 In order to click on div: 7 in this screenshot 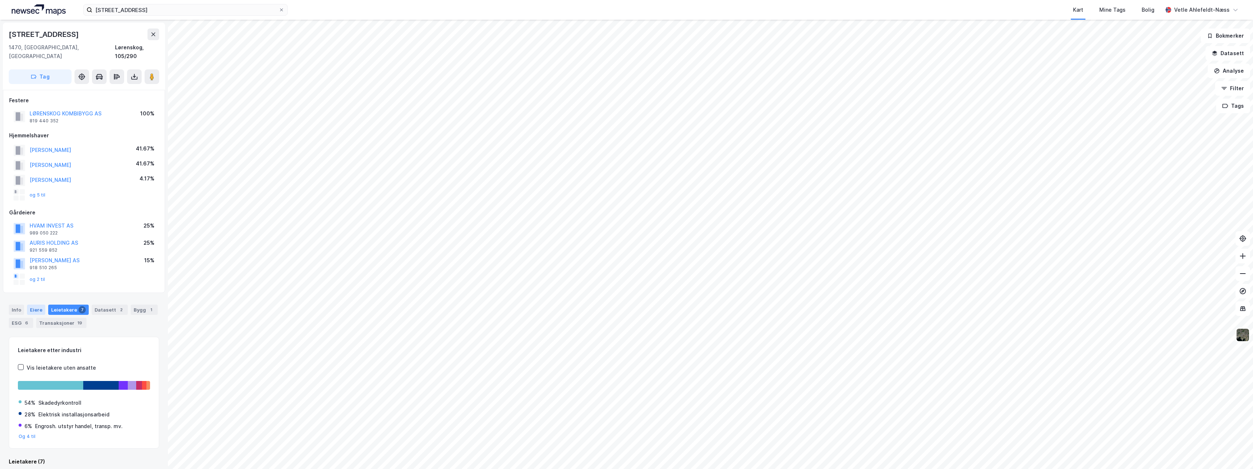, I will do `click(82, 310)`.